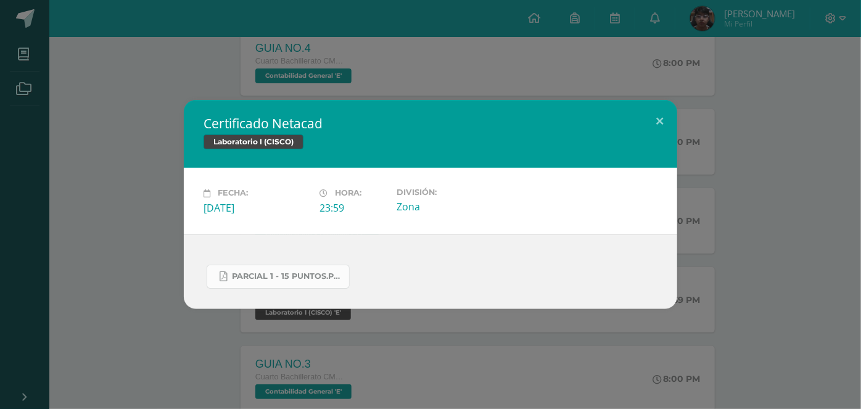 The height and width of the screenshot is (409, 861). Describe the element at coordinates (348, 193) in the screenshot. I see `span: Hora:` at that location.